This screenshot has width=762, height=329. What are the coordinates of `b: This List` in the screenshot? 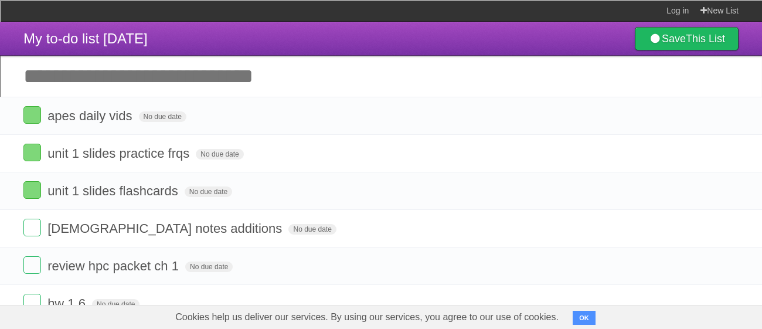 It's located at (705, 39).